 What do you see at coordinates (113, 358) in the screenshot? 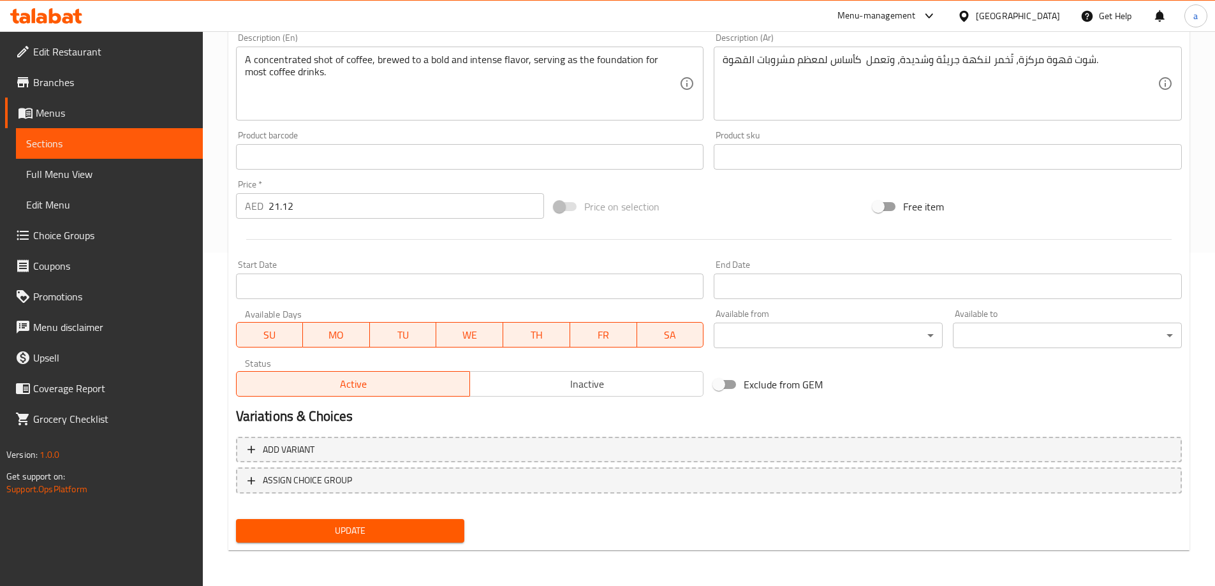
I see `span: Upsell` at bounding box center [113, 358].